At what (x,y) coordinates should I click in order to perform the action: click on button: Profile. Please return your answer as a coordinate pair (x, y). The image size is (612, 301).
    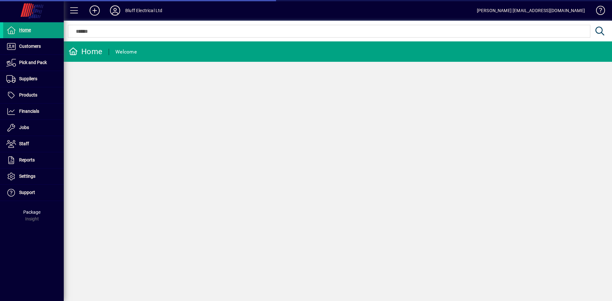
    Looking at the image, I should click on (115, 11).